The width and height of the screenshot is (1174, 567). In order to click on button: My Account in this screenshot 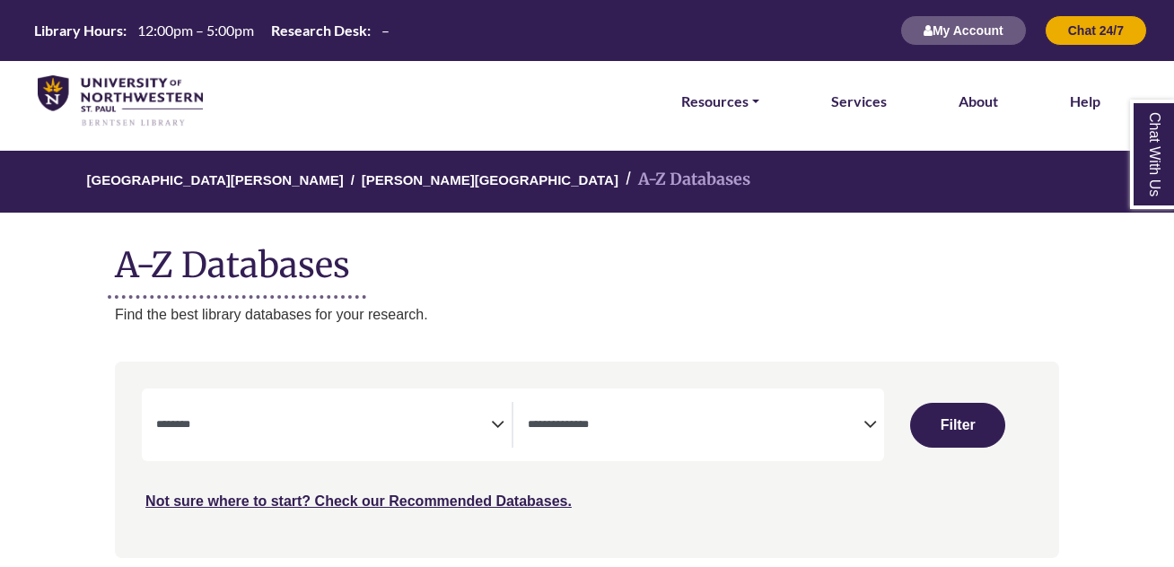, I will do `click(963, 31)`.